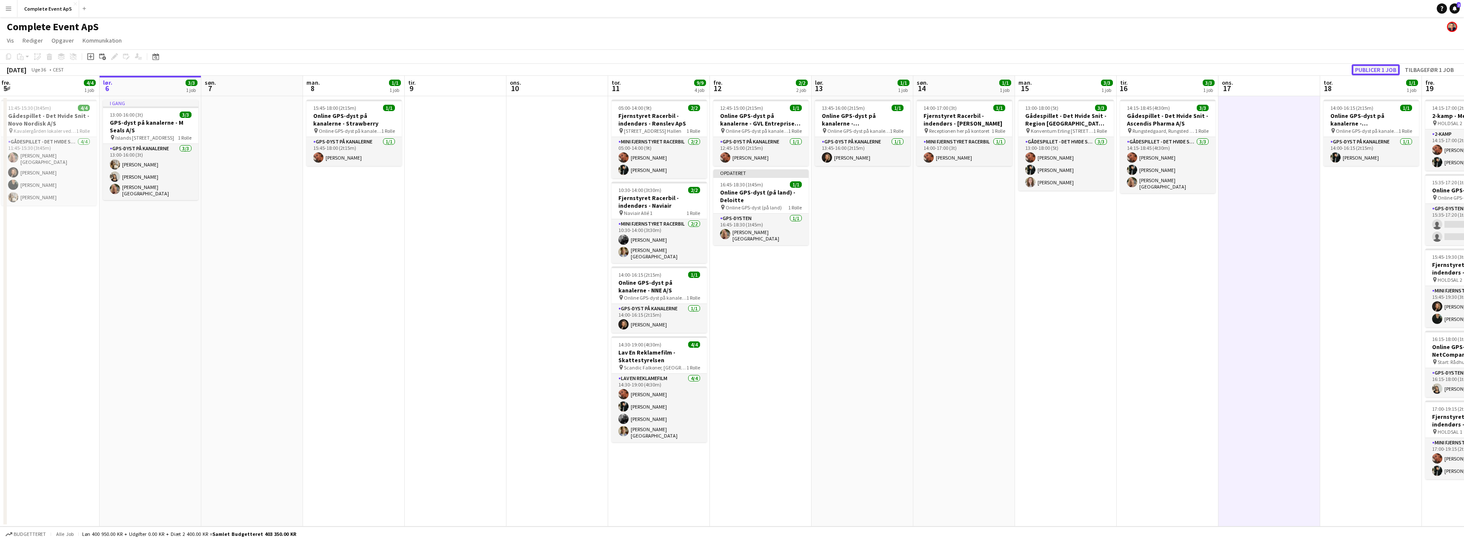 Image resolution: width=1464 pixels, height=541 pixels. Describe the element at coordinates (354, 133) in the screenshot. I see `app-job-card: 15:45-18:00 (2t15m)1/1Online GPS-dyst på kanalerne - Strawberry Online GPS-dyst på kanalerne1 Rol...` at that location.